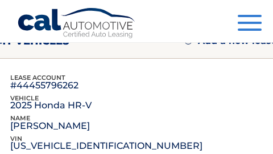 The width and height of the screenshot is (273, 154). What do you see at coordinates (38, 77) in the screenshot?
I see `span: lease account` at bounding box center [38, 77].